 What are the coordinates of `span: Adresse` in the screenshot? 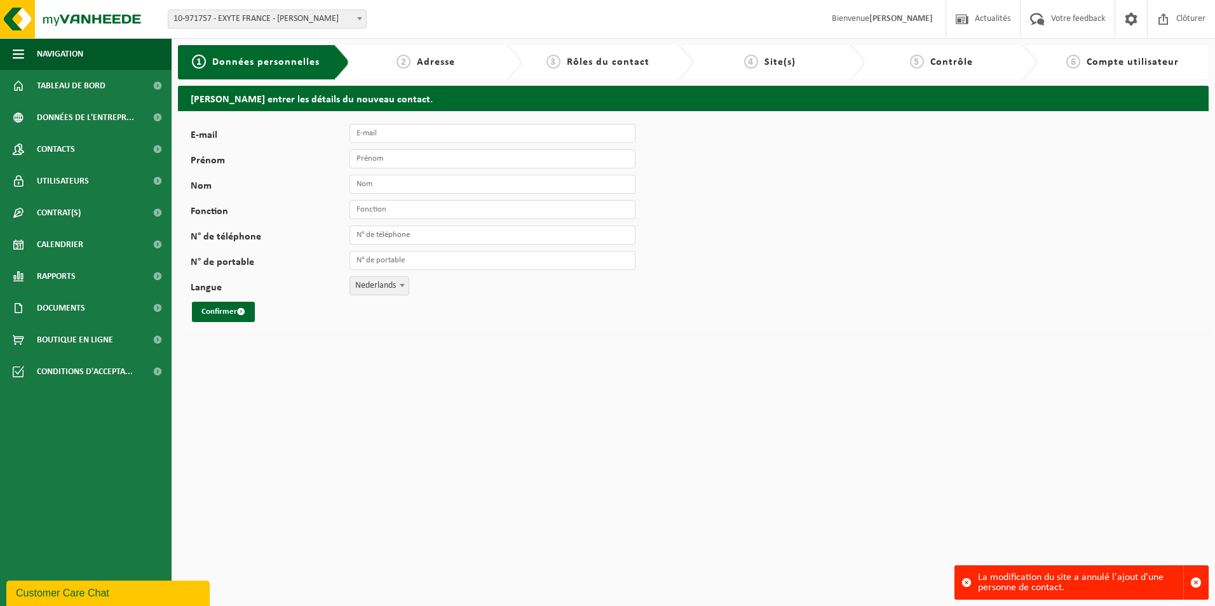 It's located at (436, 62).